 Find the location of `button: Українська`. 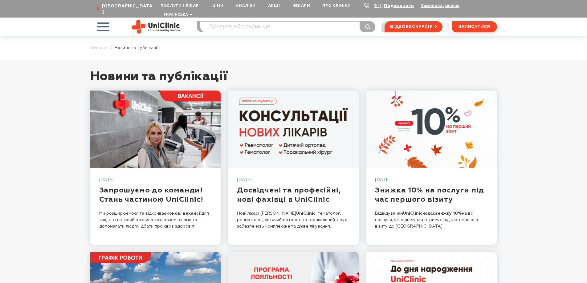

button: Українська is located at coordinates (177, 15).